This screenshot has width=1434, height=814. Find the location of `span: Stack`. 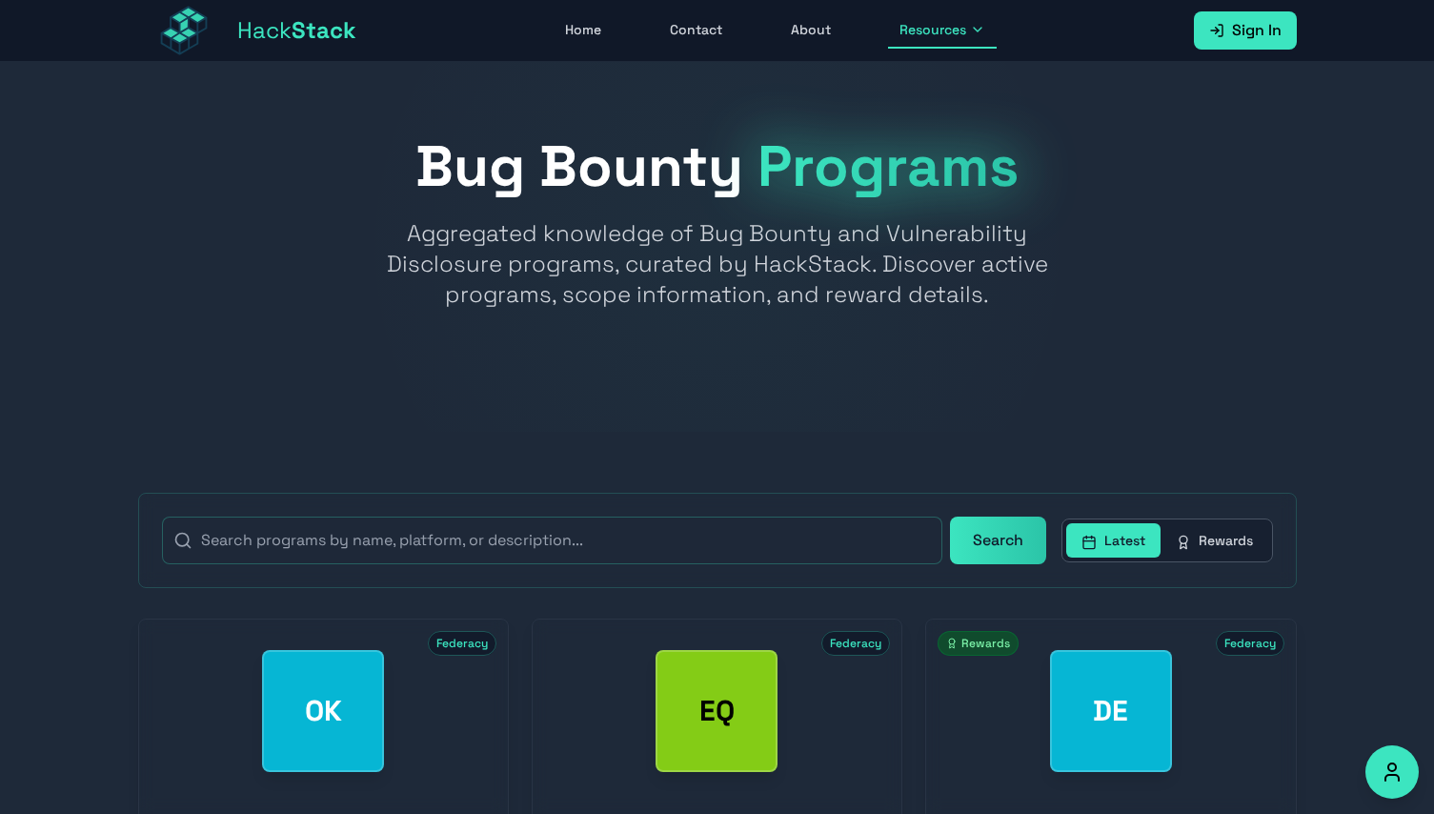

span: Stack is located at coordinates (324, 30).